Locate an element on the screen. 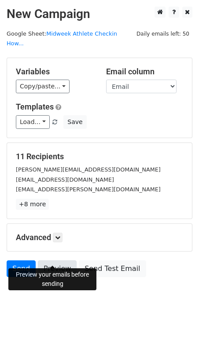  a: Templates is located at coordinates (35, 107).